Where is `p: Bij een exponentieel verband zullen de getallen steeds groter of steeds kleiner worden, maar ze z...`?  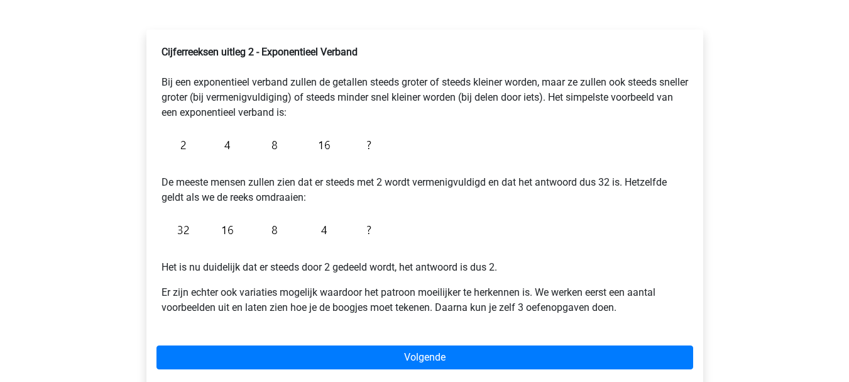 p: Bij een exponentieel verband zullen de getallen steeds groter of steeds kleiner worden, maar ze z... is located at coordinates (425, 82).